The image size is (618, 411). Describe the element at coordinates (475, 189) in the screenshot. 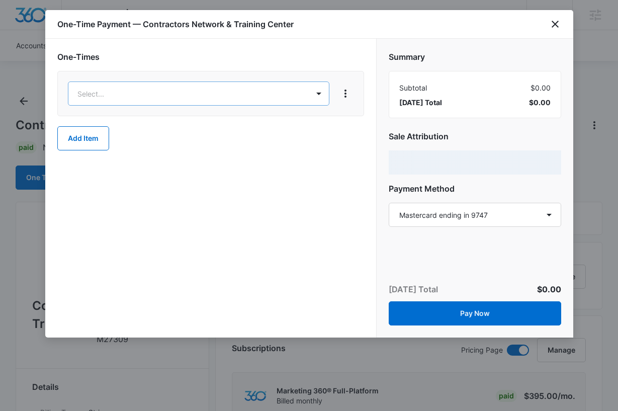

I see `h2: Payment Method` at that location.